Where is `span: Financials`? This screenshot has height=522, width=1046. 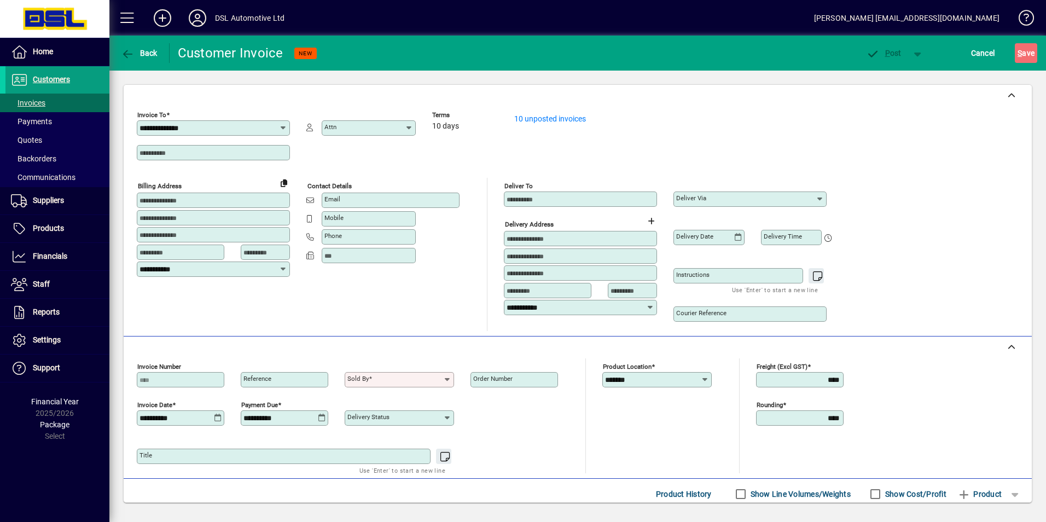
span: Financials is located at coordinates (50, 256).